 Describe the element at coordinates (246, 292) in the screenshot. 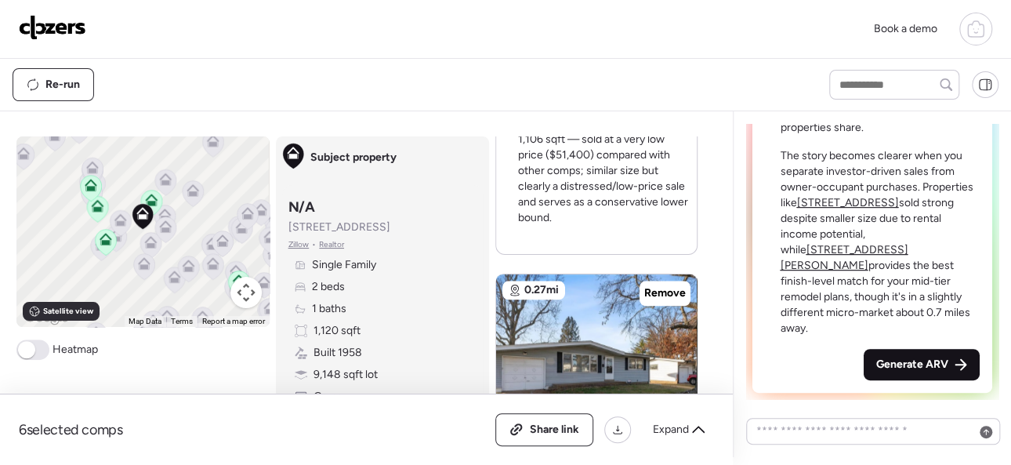

I see `button: Map camera controls` at that location.